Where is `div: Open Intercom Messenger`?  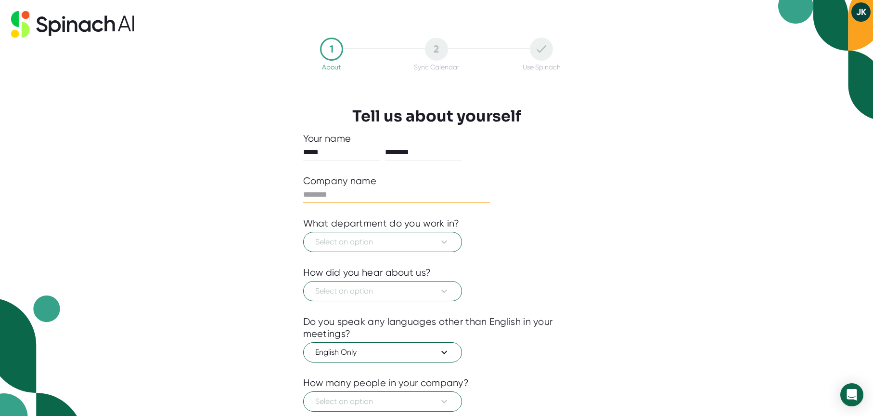 div: Open Intercom Messenger is located at coordinates (852, 394).